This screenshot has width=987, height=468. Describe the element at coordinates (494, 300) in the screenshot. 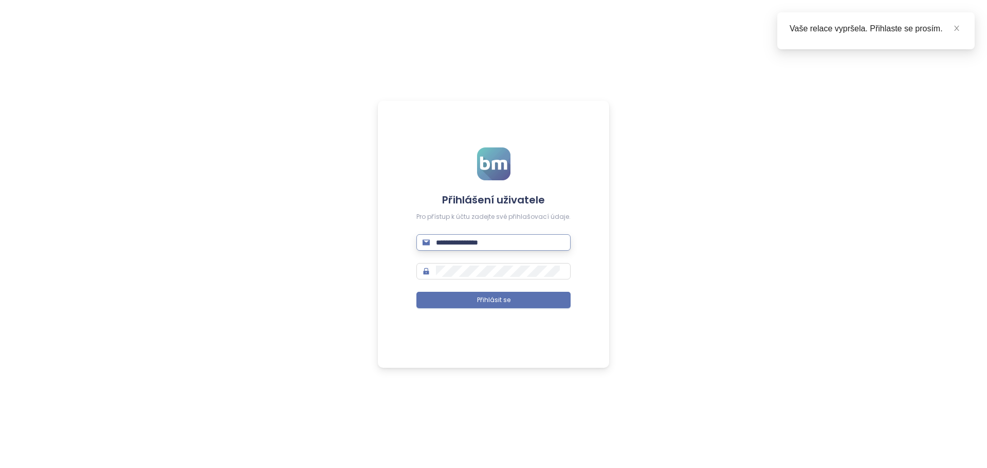

I see `span: Přihlásit se` at that location.